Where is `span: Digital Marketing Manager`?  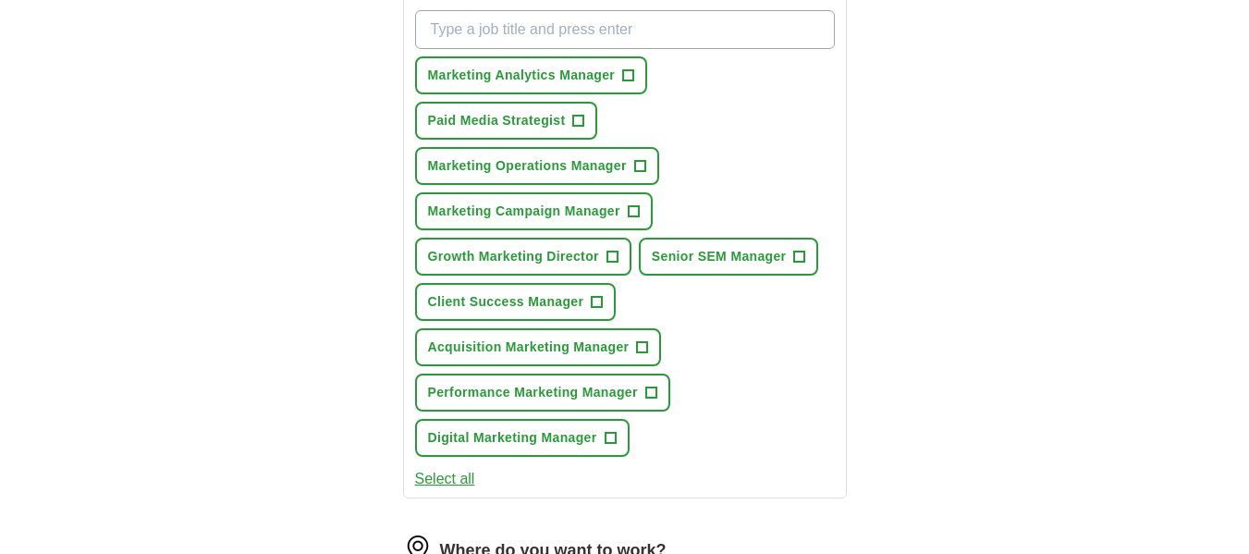
span: Digital Marketing Manager is located at coordinates (512, 437).